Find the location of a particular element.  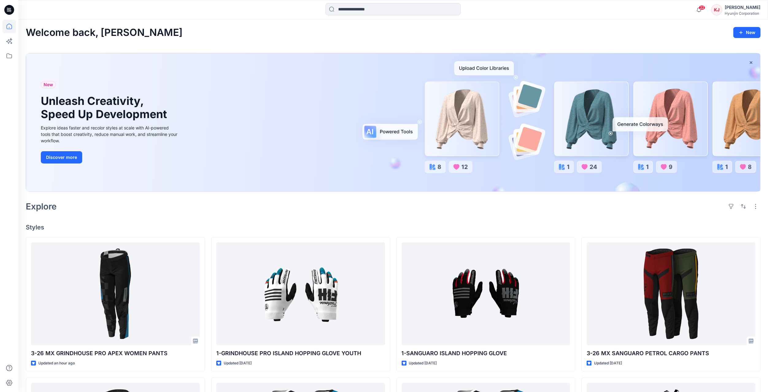

p: 3-26 MX SANGUARO PETROL CARGO PANTS is located at coordinates (671, 353).